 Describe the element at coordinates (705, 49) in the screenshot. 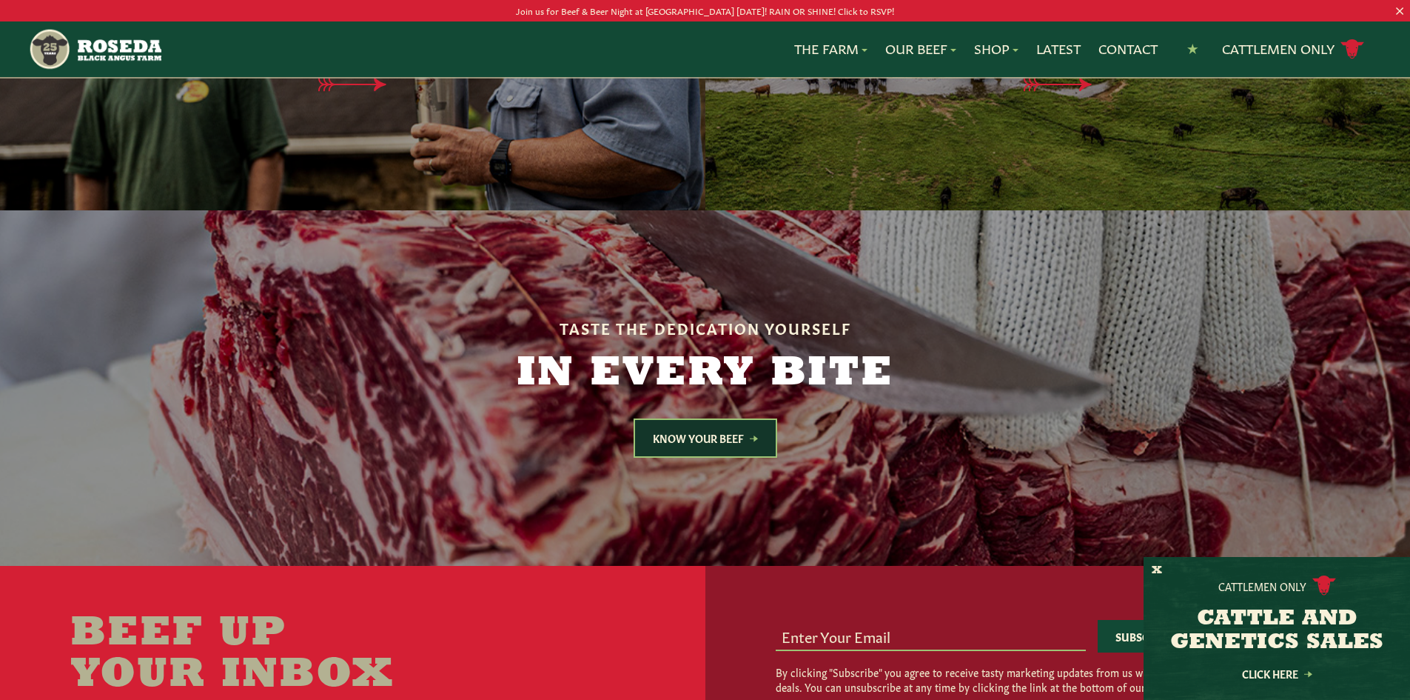

I see `nav: Main Navigation` at that location.